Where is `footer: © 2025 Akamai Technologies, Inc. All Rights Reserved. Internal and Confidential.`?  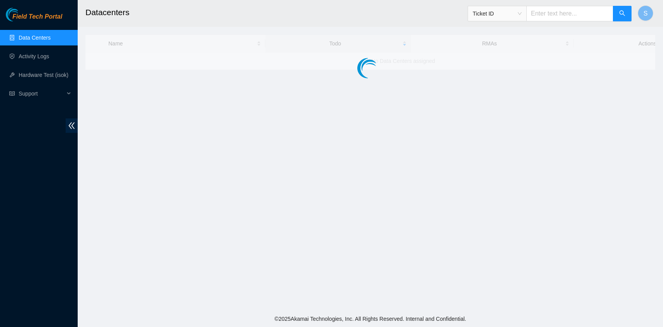 footer: © 2025 Akamai Technologies, Inc. All Rights Reserved. Internal and Confidential. is located at coordinates (370, 319).